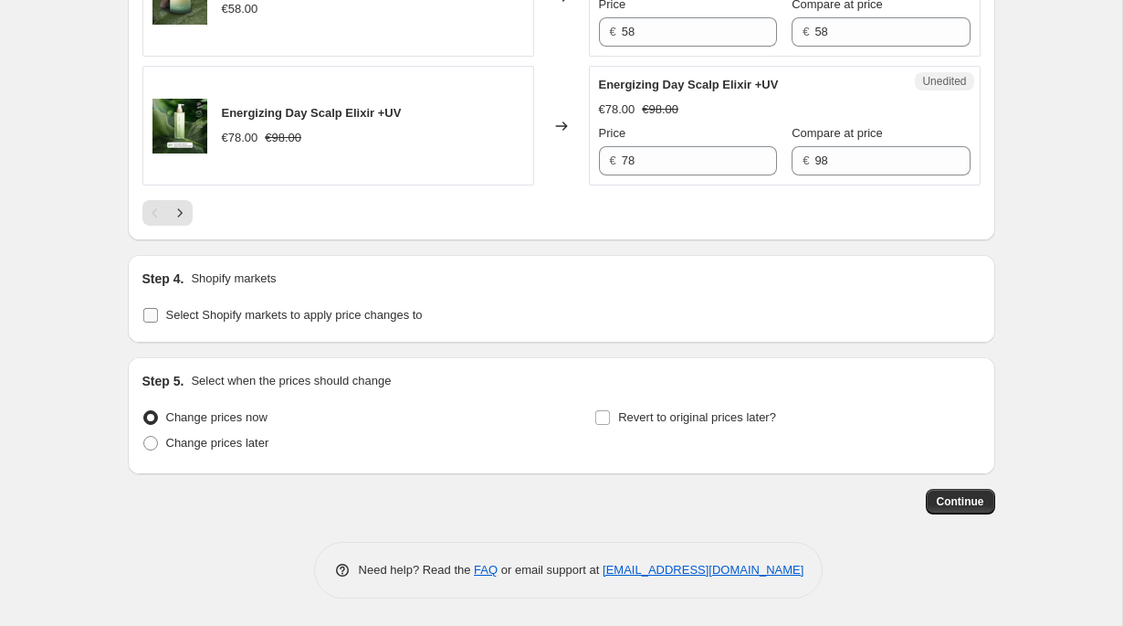 Image resolution: width=1123 pixels, height=626 pixels. What do you see at coordinates (163, 279) in the screenshot?
I see `h2: Step 4.` at bounding box center [163, 279].